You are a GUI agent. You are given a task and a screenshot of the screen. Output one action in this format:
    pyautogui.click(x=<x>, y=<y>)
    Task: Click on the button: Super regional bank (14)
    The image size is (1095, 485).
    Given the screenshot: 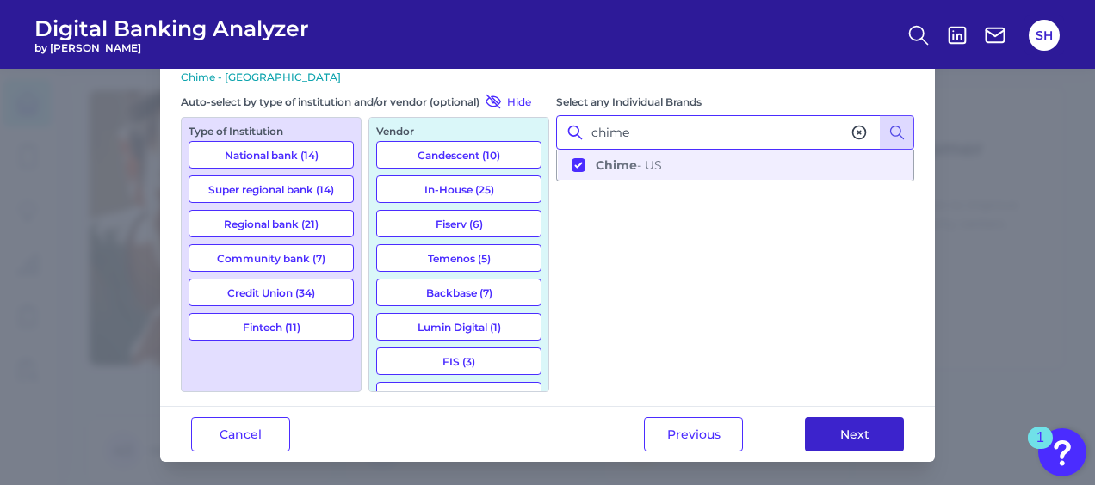 What is the action you would take?
    pyautogui.click(x=271, y=189)
    